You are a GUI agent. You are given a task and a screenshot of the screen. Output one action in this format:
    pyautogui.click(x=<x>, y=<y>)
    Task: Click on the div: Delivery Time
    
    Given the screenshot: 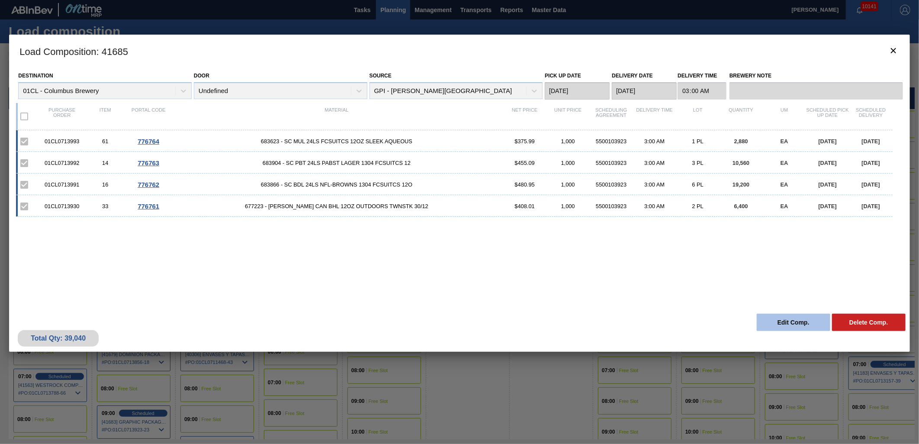 What is the action you would take?
    pyautogui.click(x=655, y=116)
    